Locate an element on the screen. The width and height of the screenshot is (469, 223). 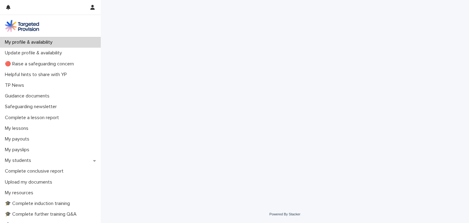
p: My payslips is located at coordinates (18, 150).